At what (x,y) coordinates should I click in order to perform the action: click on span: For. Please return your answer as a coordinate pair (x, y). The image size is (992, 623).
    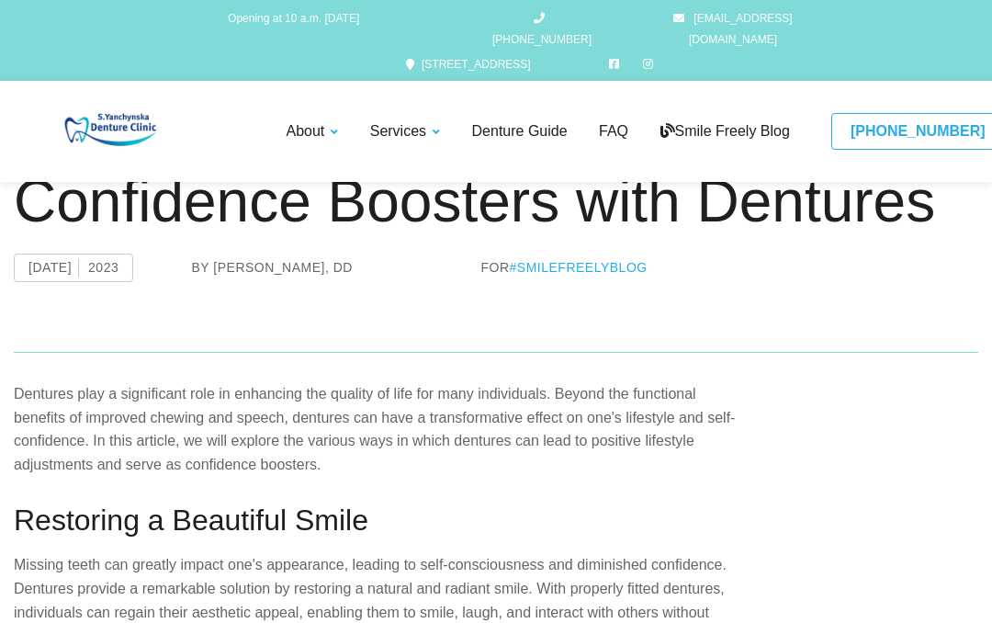
    Looking at the image, I should click on (564, 266).